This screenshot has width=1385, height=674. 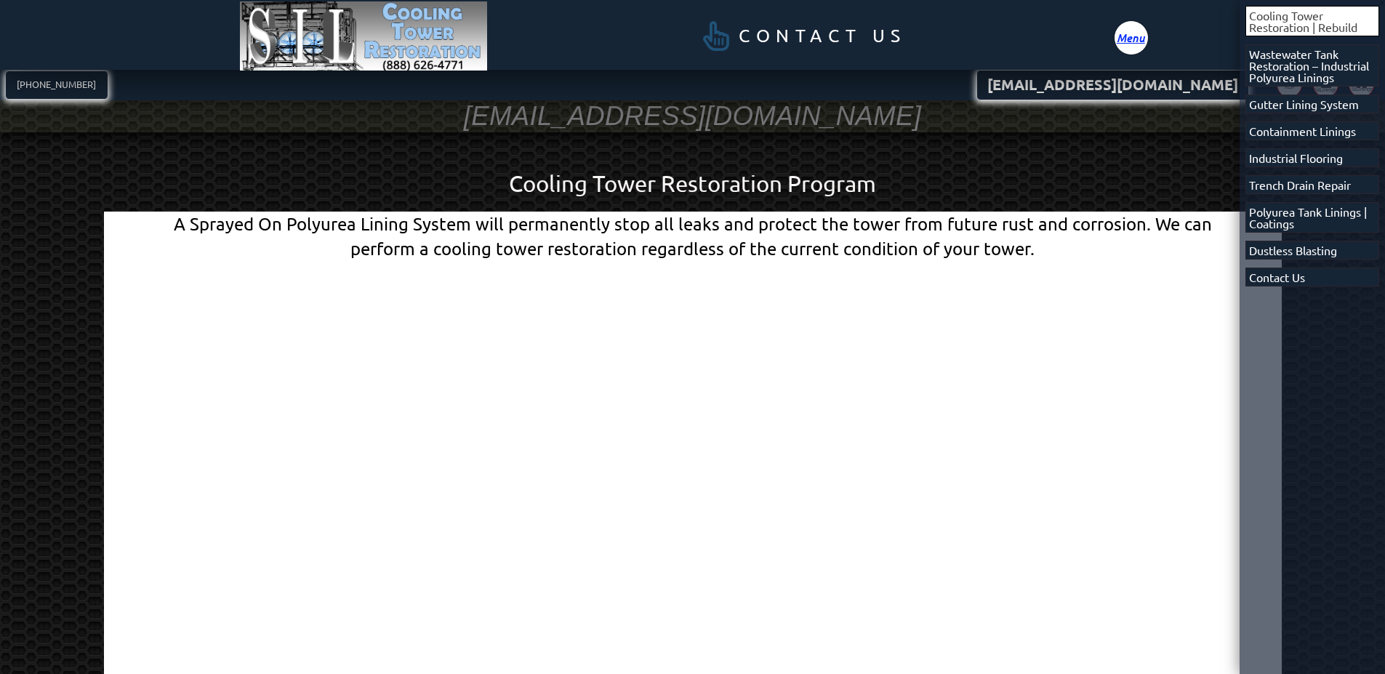 What do you see at coordinates (1313, 65) in the screenshot?
I see `a: Wastewater Tank Restoration – Industrial Polyurea Linings` at bounding box center [1313, 65].